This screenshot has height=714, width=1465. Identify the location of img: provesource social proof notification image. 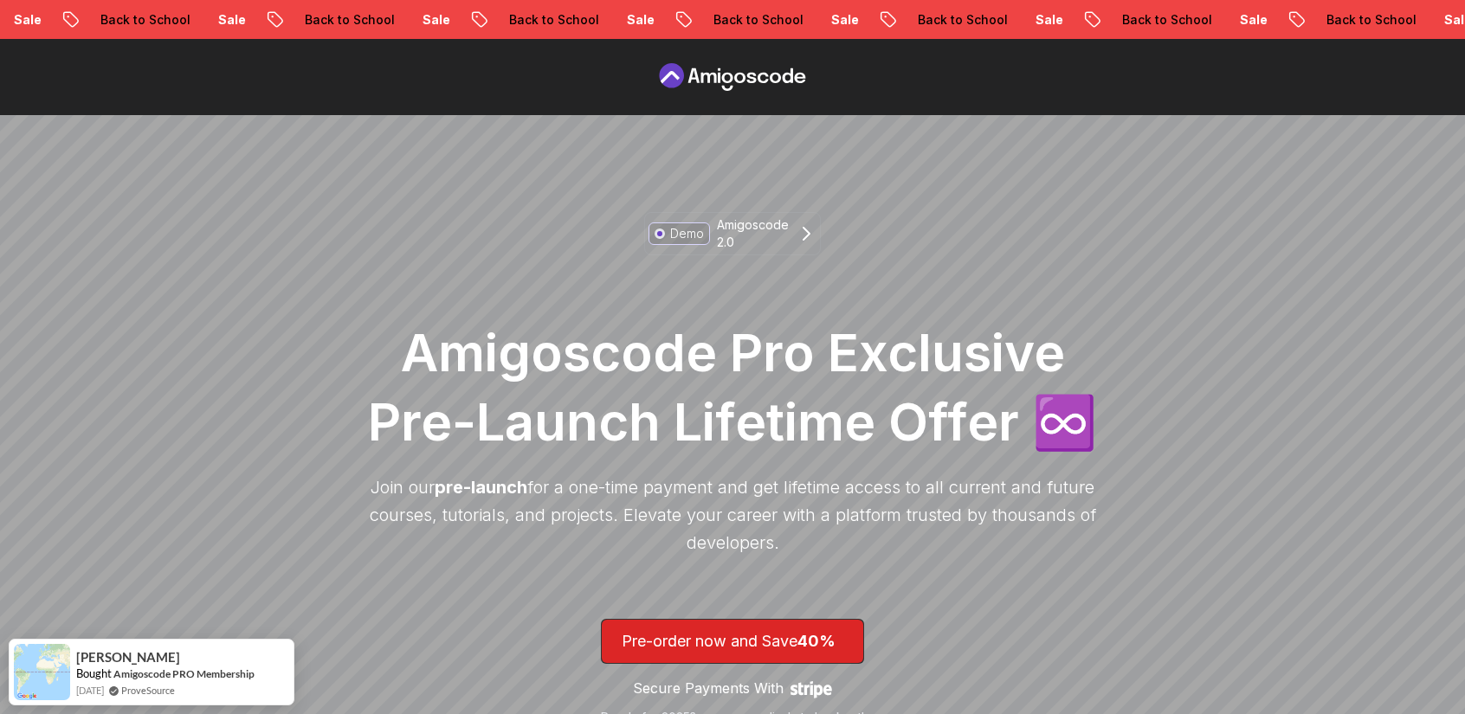
(42, 672).